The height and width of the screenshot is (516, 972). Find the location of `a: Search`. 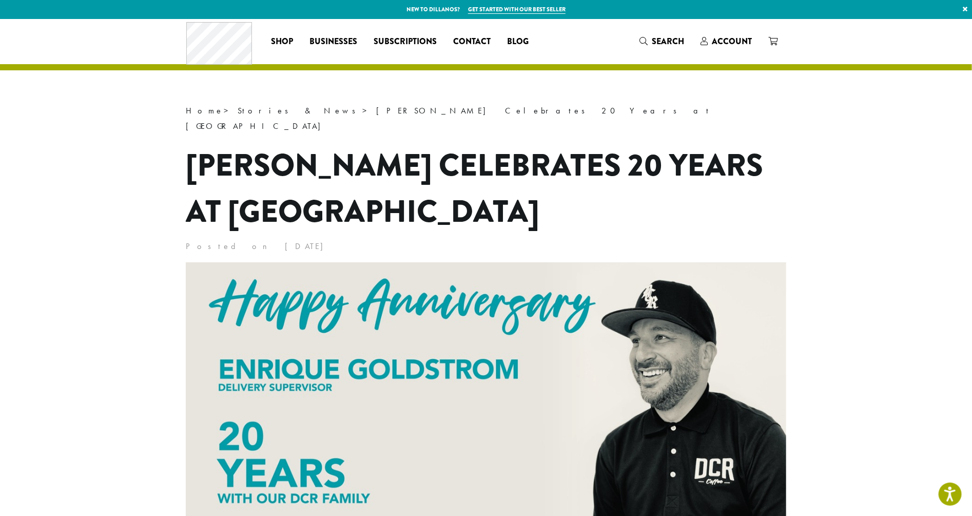

a: Search is located at coordinates (662, 41).